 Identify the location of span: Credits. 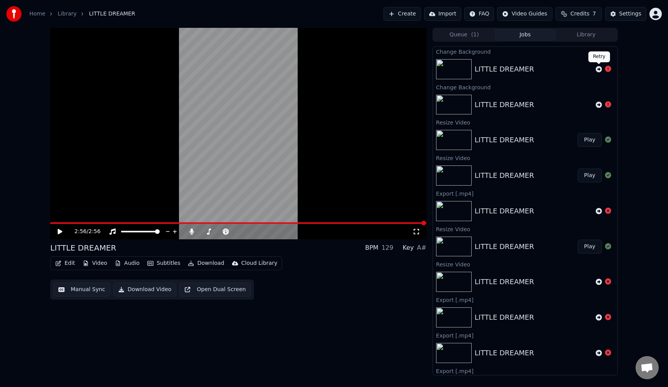
(580, 14).